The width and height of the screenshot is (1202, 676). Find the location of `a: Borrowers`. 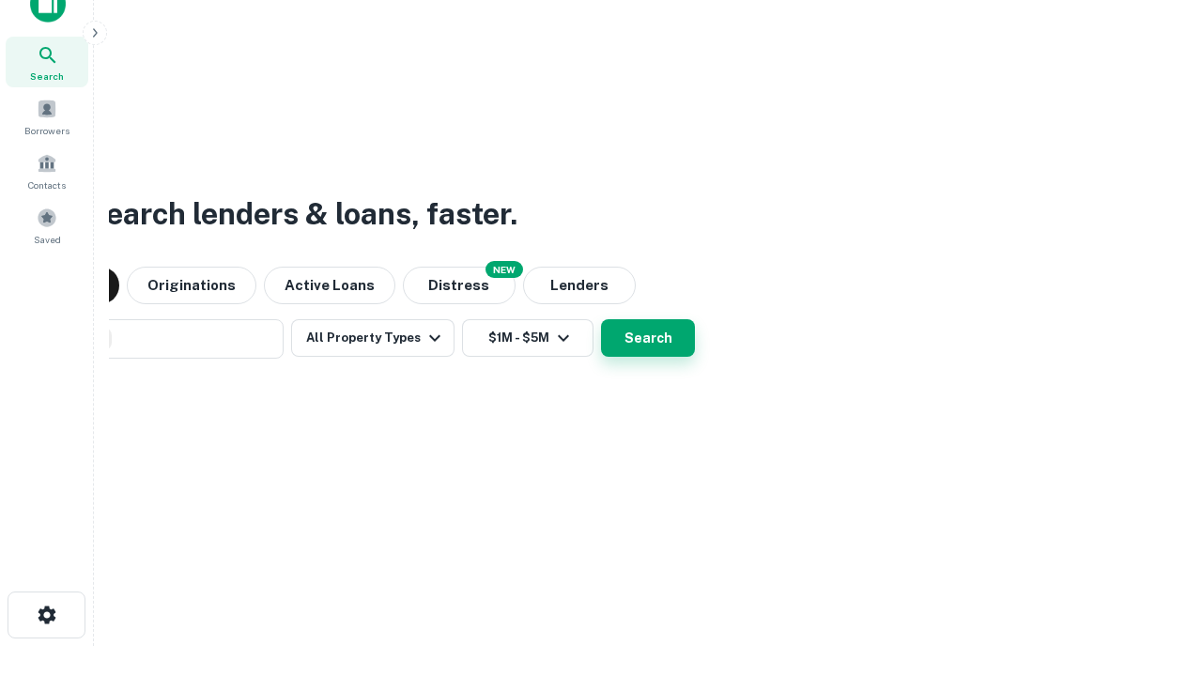

a: Borrowers is located at coordinates (47, 116).